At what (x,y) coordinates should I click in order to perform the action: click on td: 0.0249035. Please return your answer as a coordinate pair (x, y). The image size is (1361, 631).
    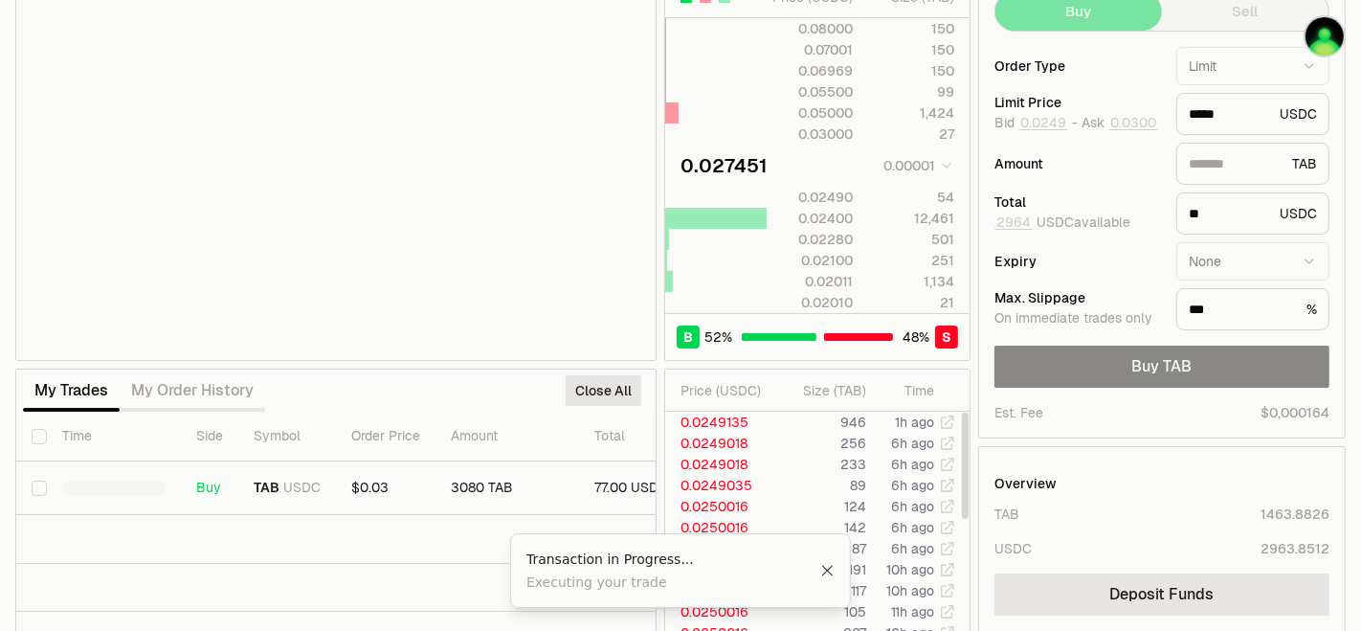
    Looking at the image, I should click on (721, 485).